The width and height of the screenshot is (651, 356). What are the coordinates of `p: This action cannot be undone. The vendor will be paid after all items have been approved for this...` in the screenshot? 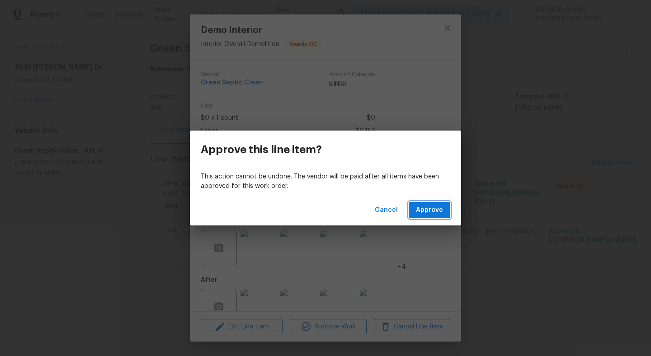 It's located at (326, 182).